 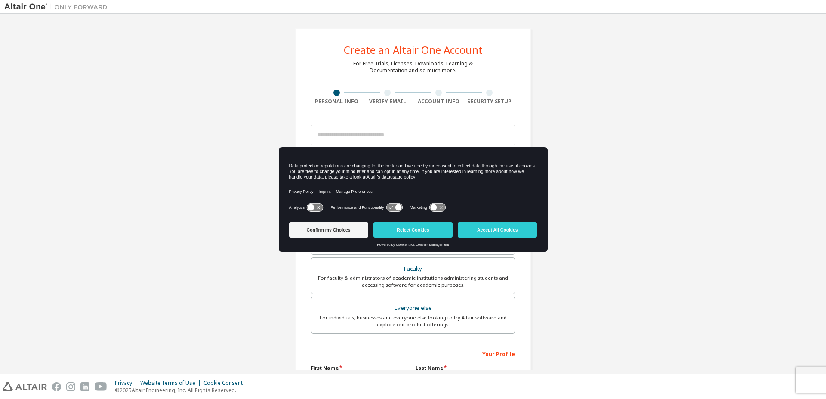 I want to click on div: Account Info, so click(x=438, y=102).